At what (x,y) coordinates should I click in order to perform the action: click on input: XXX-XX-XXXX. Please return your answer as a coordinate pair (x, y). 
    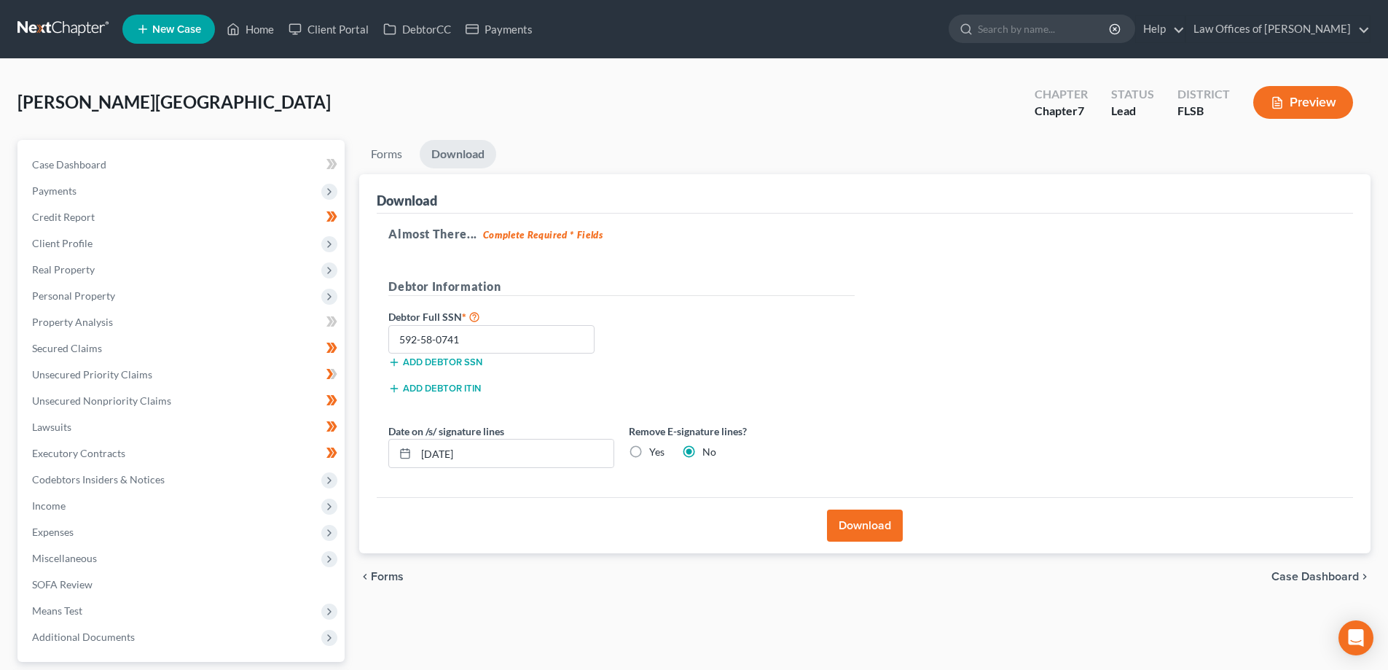
    Looking at the image, I should click on (491, 339).